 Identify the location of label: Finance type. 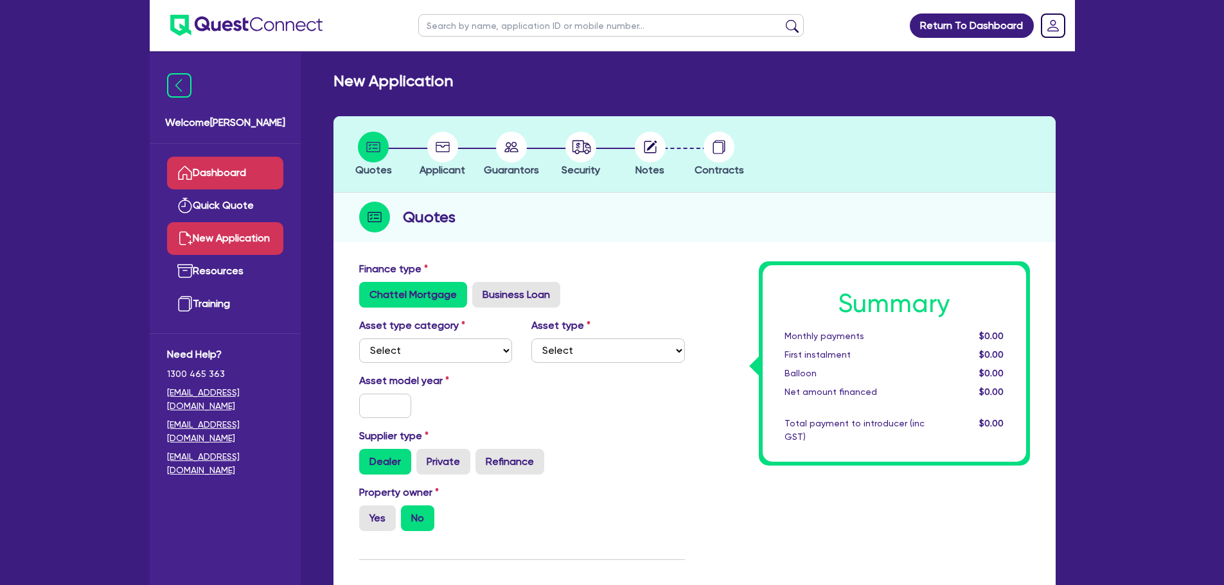
(393, 269).